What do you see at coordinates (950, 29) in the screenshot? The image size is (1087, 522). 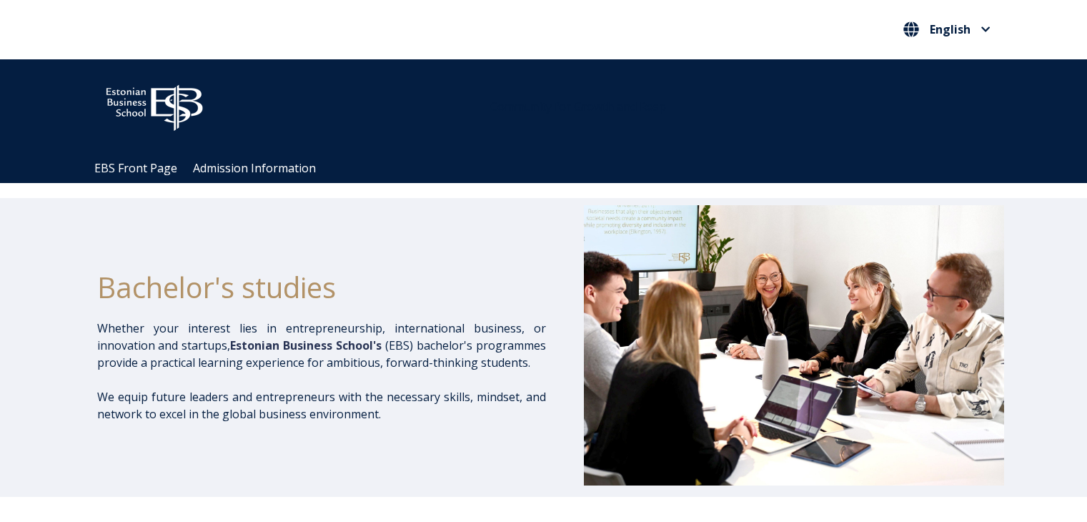 I see `span: English` at bounding box center [950, 29].